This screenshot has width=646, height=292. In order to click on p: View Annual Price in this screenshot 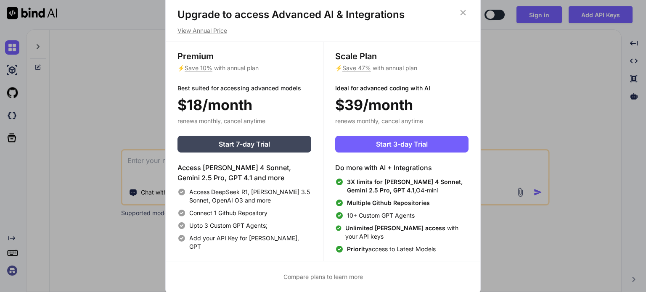, I will do `click(323, 31)`.